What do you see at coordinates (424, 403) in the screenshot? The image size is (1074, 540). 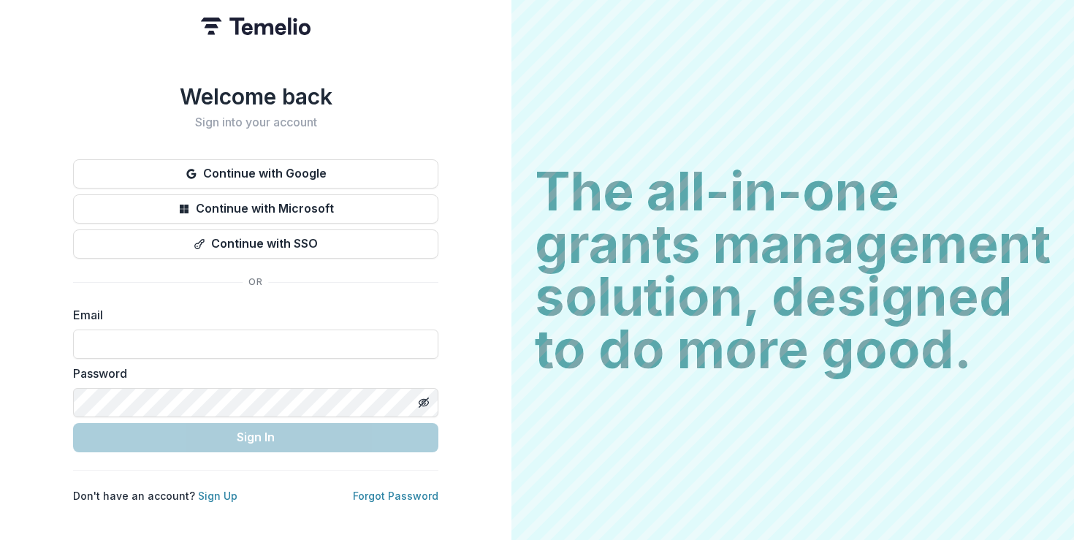 I see `button: Toggle password visibility` at bounding box center [424, 403].